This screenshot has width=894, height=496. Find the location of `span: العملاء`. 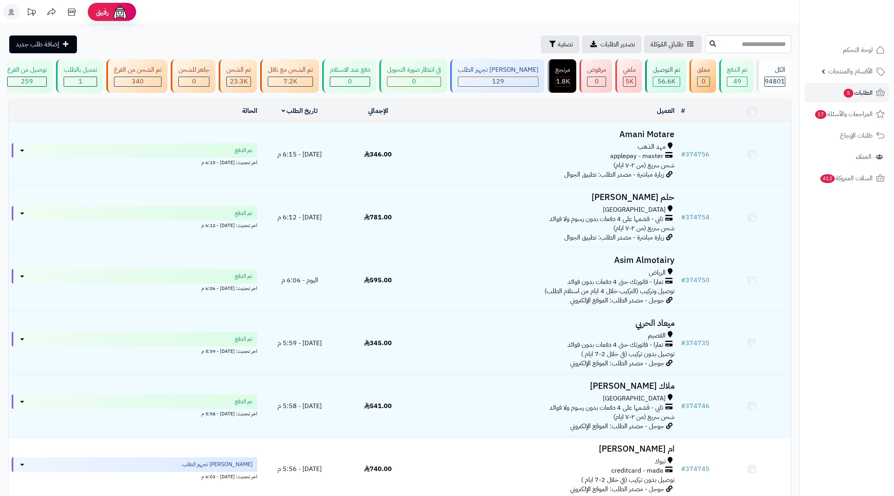

span: العملاء is located at coordinates (864, 157).